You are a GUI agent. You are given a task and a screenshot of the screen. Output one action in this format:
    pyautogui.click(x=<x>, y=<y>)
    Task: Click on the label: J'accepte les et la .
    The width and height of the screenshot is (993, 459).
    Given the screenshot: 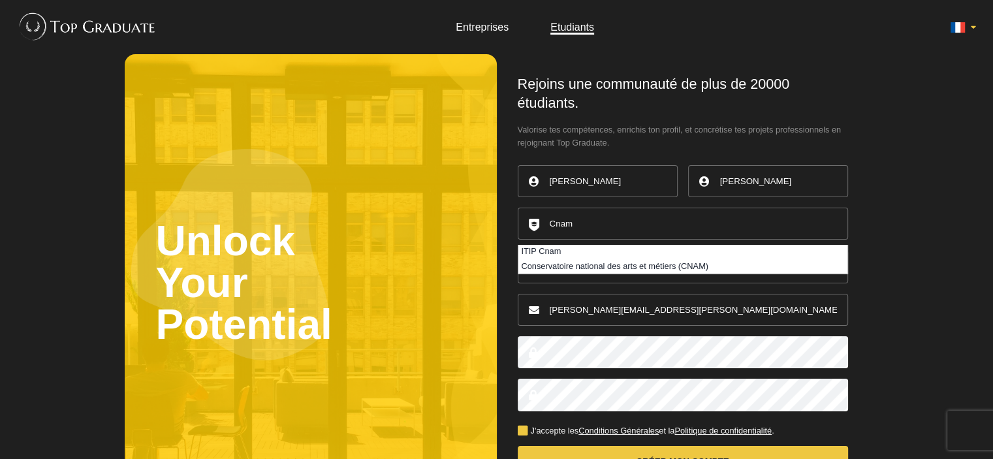 What is the action you would take?
    pyautogui.click(x=646, y=431)
    